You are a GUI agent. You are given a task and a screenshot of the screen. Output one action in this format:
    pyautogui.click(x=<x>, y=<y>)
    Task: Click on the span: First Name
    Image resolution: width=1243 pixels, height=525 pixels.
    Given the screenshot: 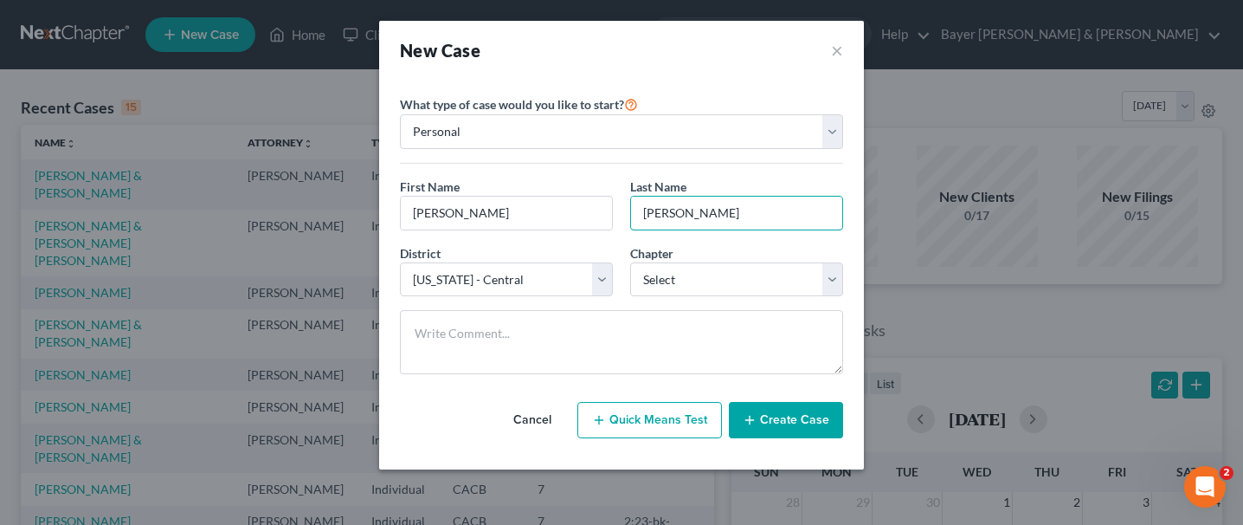 What is the action you would take?
    pyautogui.click(x=429, y=186)
    